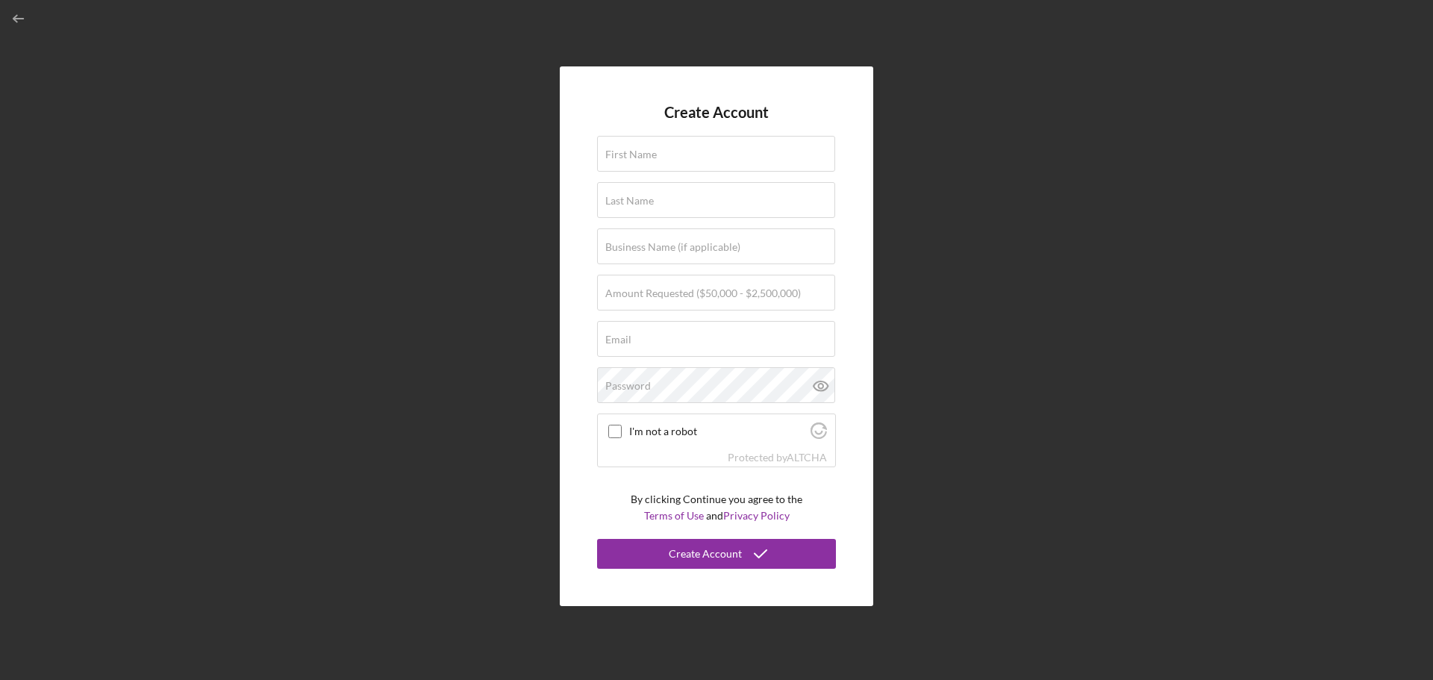  What do you see at coordinates (628, 386) in the screenshot?
I see `label: Password` at bounding box center [628, 386].